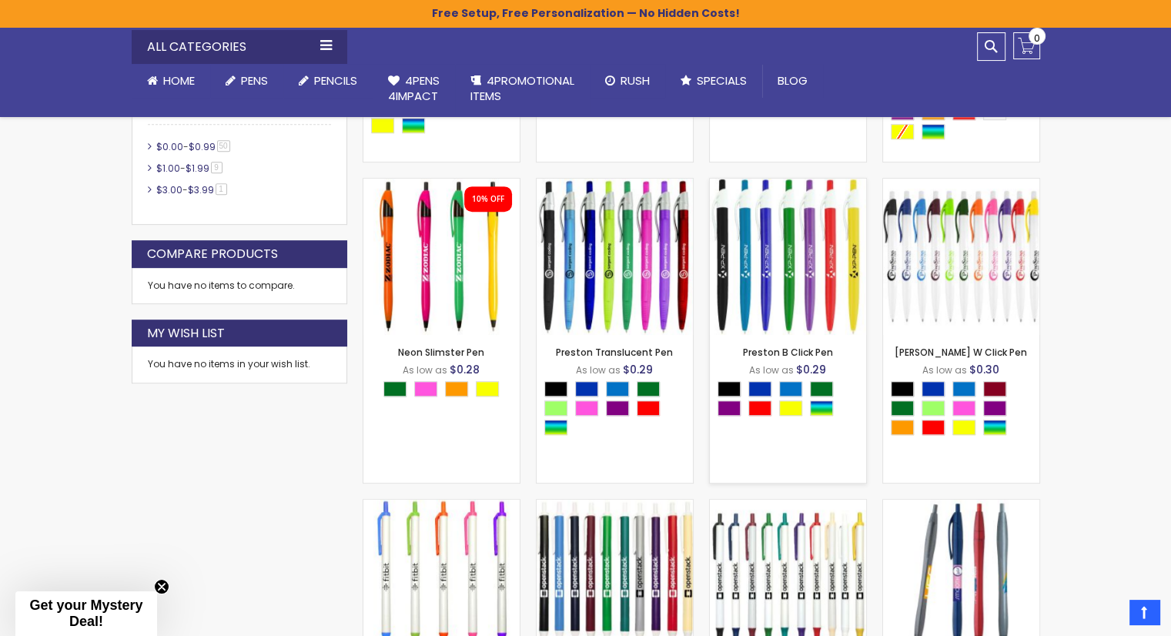 Image resolution: width=1171 pixels, height=636 pixels. I want to click on span: 9, so click(216, 167).